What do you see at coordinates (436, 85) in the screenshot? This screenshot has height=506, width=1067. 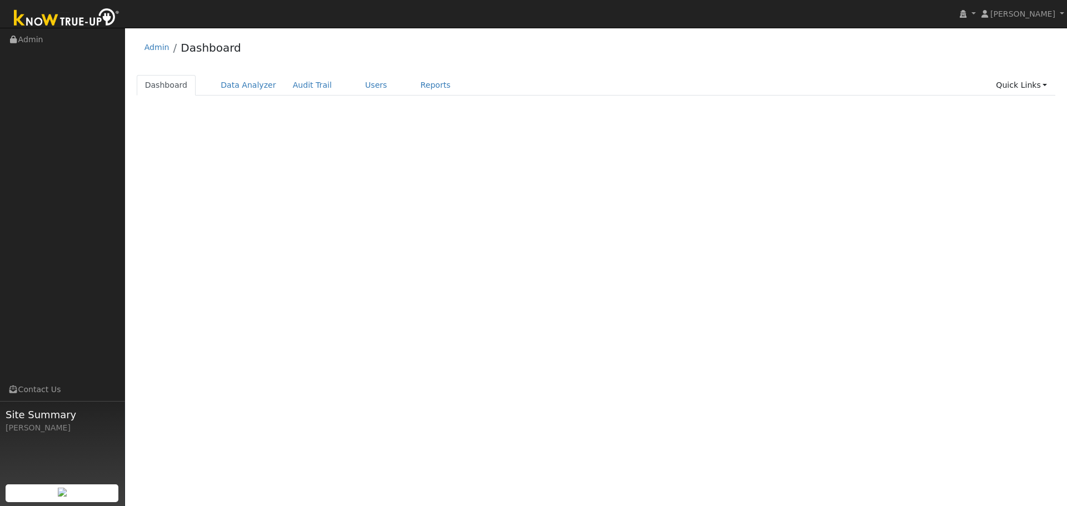 I see `a: Reports` at bounding box center [436, 85].